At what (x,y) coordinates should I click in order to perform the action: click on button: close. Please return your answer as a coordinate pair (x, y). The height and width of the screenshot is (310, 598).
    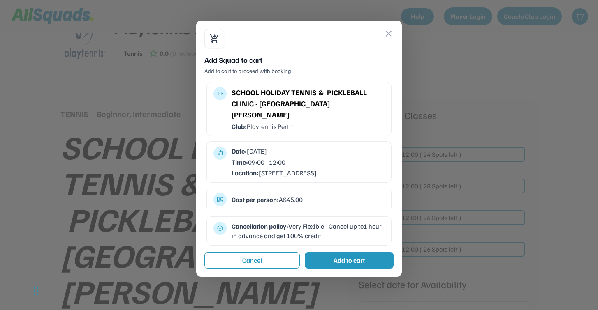
    Looking at the image, I should click on (389, 34).